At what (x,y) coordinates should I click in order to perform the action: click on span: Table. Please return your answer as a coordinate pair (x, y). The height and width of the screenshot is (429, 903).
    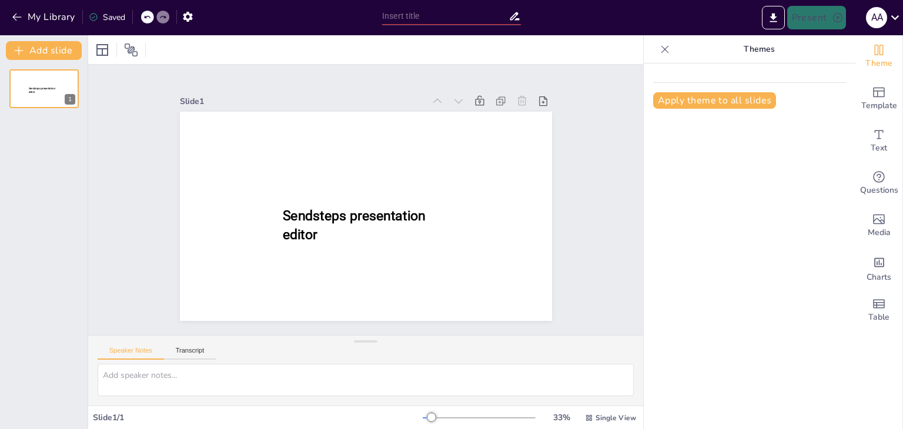
    Looking at the image, I should click on (879, 317).